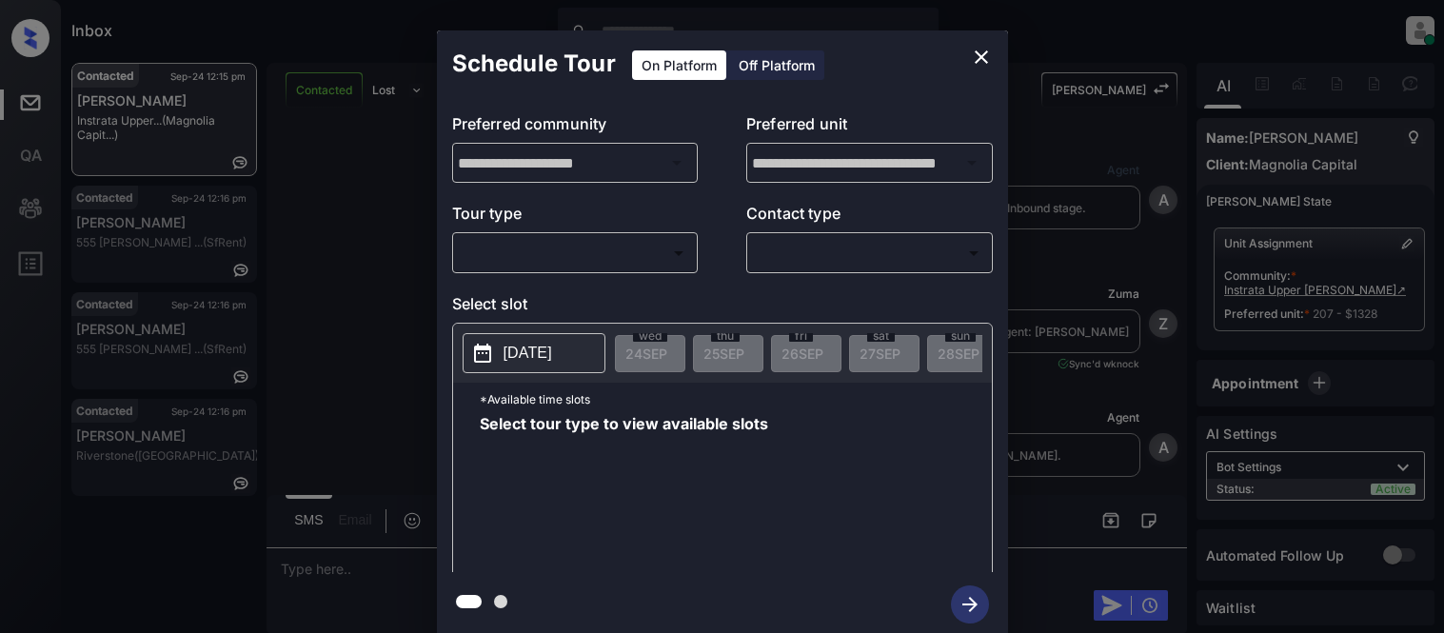 The height and width of the screenshot is (633, 1444). Describe the element at coordinates (777, 65) in the screenshot. I see `div: Off Platform` at that location.